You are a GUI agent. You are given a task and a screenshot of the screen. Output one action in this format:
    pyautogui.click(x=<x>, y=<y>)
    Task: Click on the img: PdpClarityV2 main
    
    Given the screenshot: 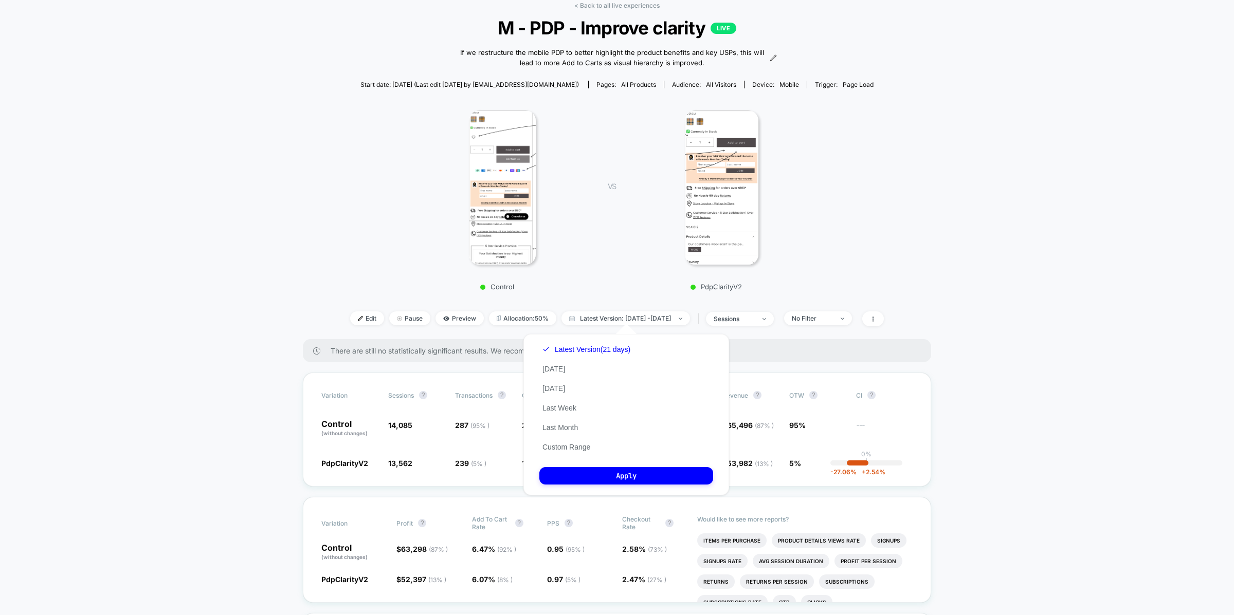 What is the action you would take?
    pyautogui.click(x=721, y=188)
    